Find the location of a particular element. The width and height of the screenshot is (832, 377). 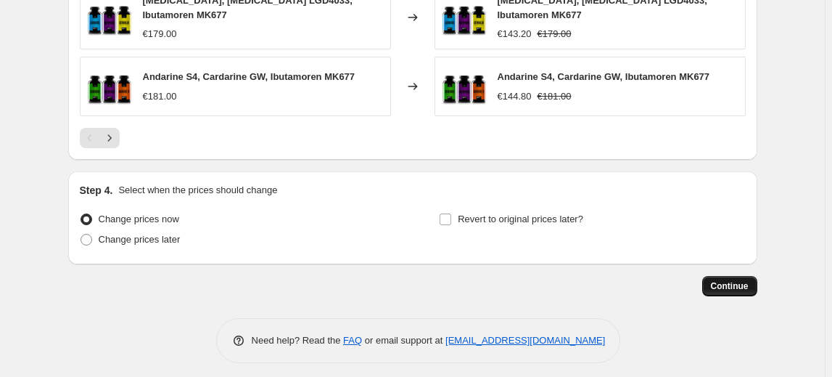

strike: €179.00 is located at coordinates (555, 34).